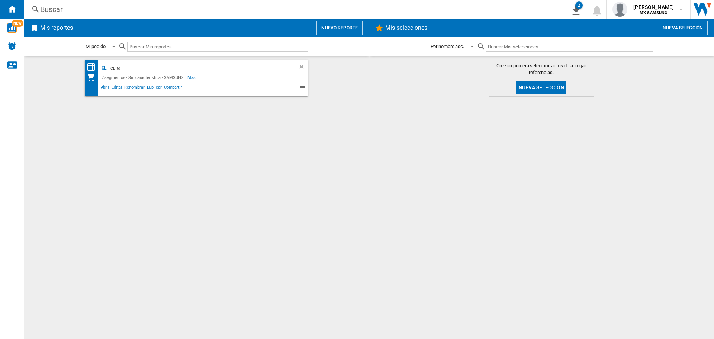  Describe the element at coordinates (218, 46) in the screenshot. I see `input: Buscar Mis reportes` at that location.